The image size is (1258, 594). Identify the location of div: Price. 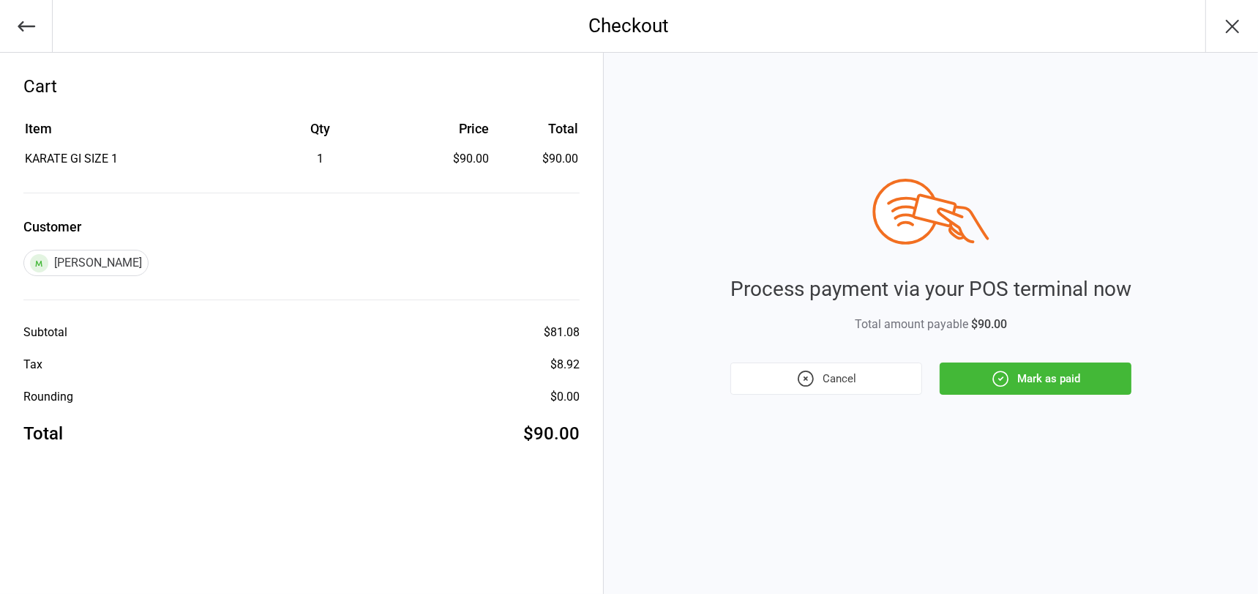
(444, 128).